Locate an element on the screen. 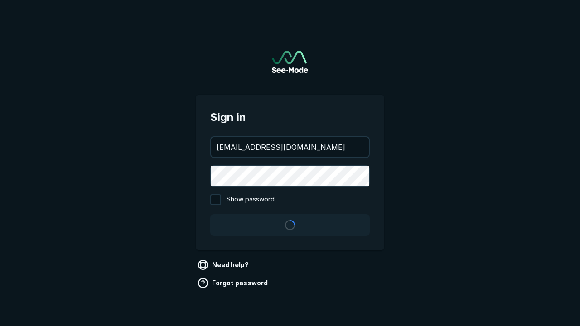 Image resolution: width=580 pixels, height=326 pixels. a: Go to sign in is located at coordinates (290, 62).